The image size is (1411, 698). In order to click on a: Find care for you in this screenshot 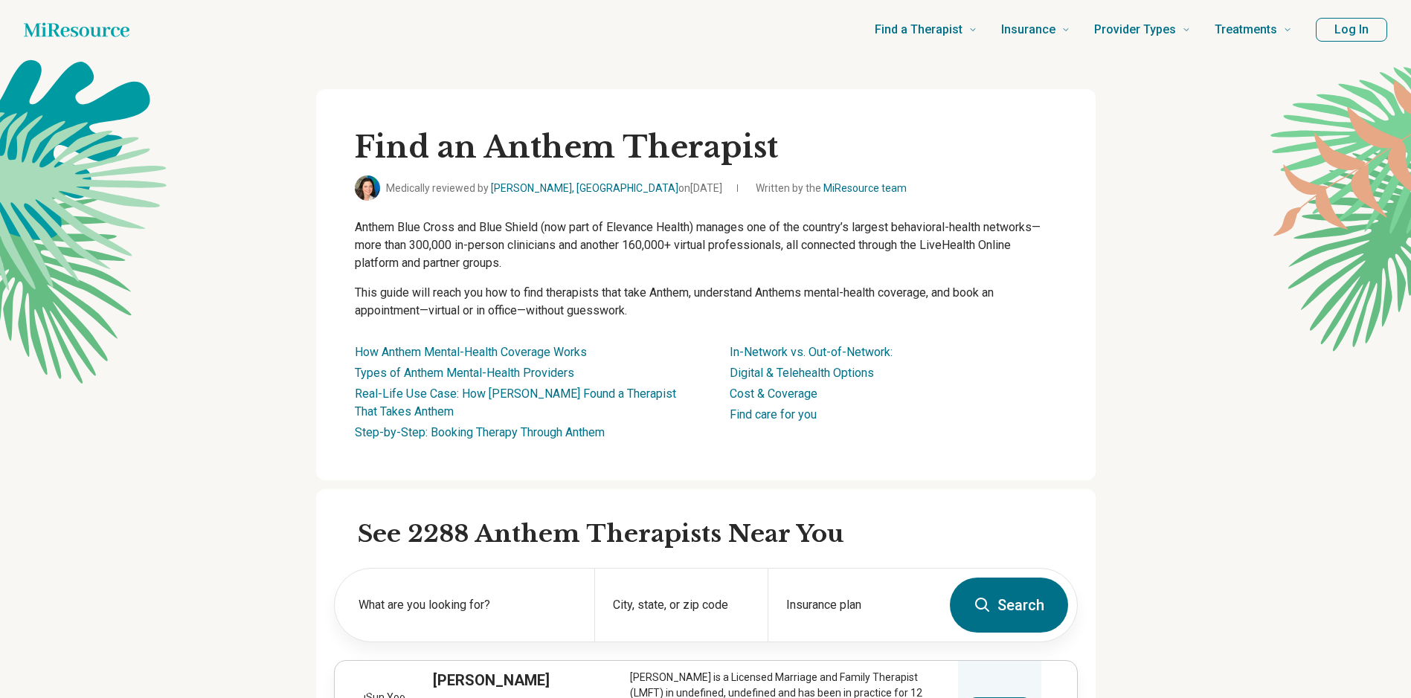, I will do `click(773, 414)`.